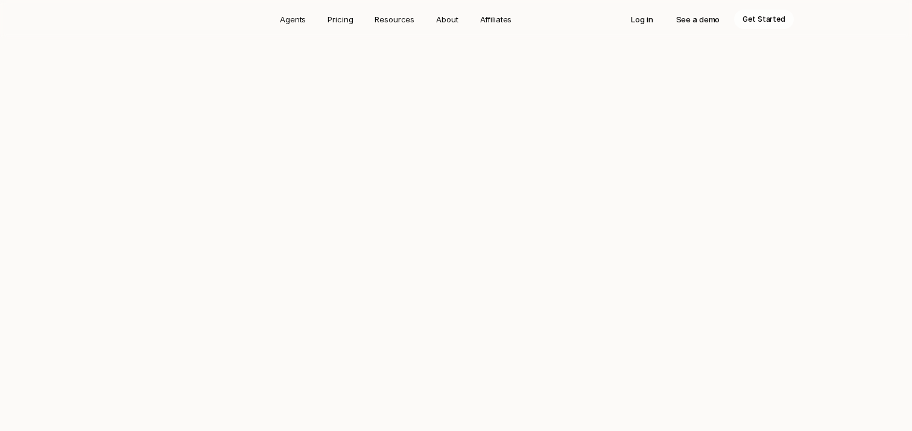  Describe the element at coordinates (456, 182) in the screenshot. I see `p: AI Agents to automate the for . From trade intelligence, demand forecasting, lead generation, lea...` at that location.